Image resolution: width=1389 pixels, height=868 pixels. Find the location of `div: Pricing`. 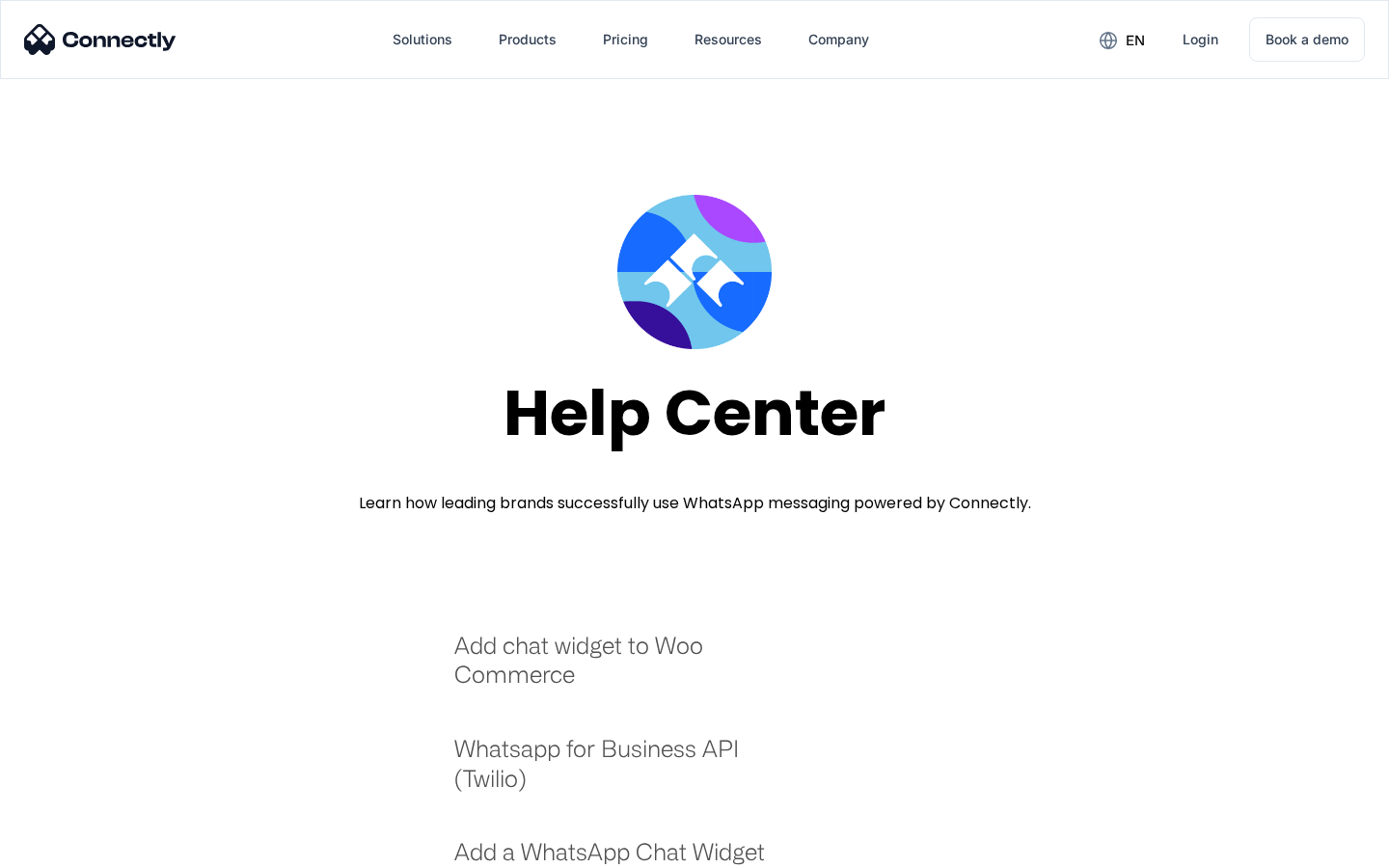

div: Pricing is located at coordinates (625, 39).